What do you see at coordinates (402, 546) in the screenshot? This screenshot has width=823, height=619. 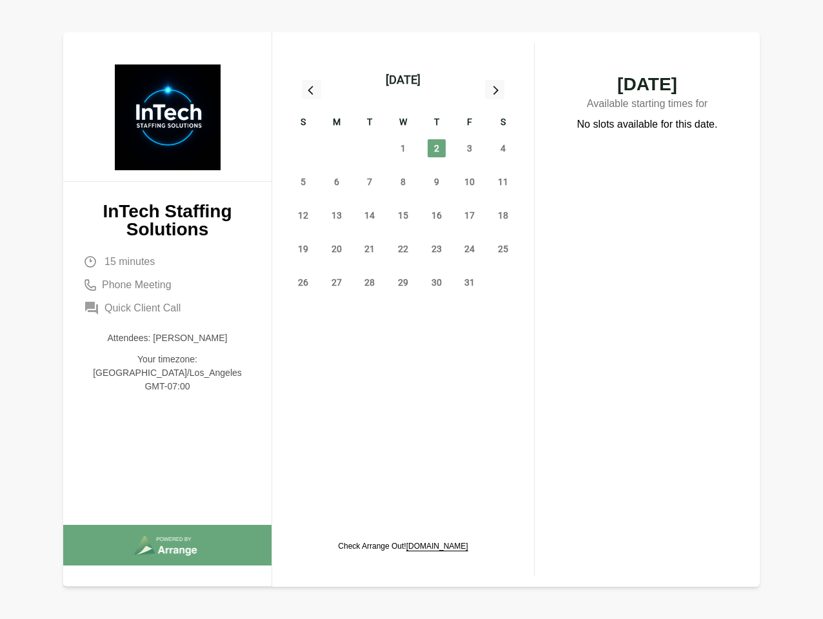 I see `p: Check Arrange Out!` at bounding box center [402, 546].